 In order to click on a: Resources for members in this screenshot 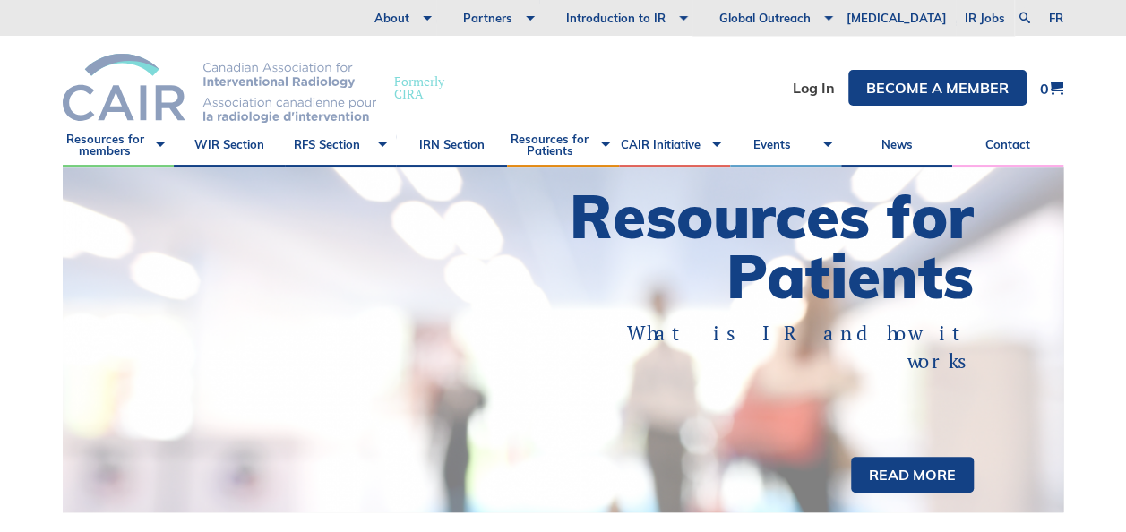, I will do `click(118, 145)`.